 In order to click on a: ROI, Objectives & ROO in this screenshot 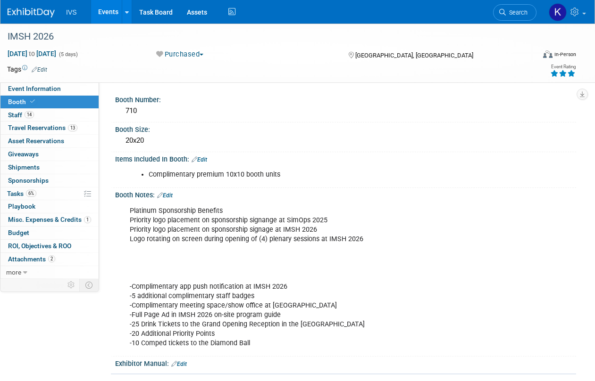, I will do `click(50, 246)`.